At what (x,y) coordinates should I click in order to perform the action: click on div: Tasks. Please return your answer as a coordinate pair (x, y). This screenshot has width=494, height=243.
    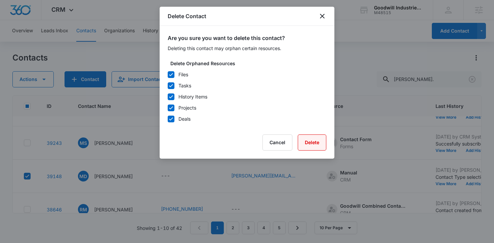
    Looking at the image, I should click on (185, 85).